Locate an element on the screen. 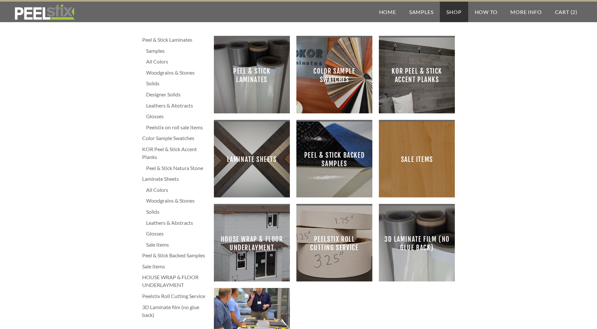  div: Laminate Sheets is located at coordinates (175, 179).